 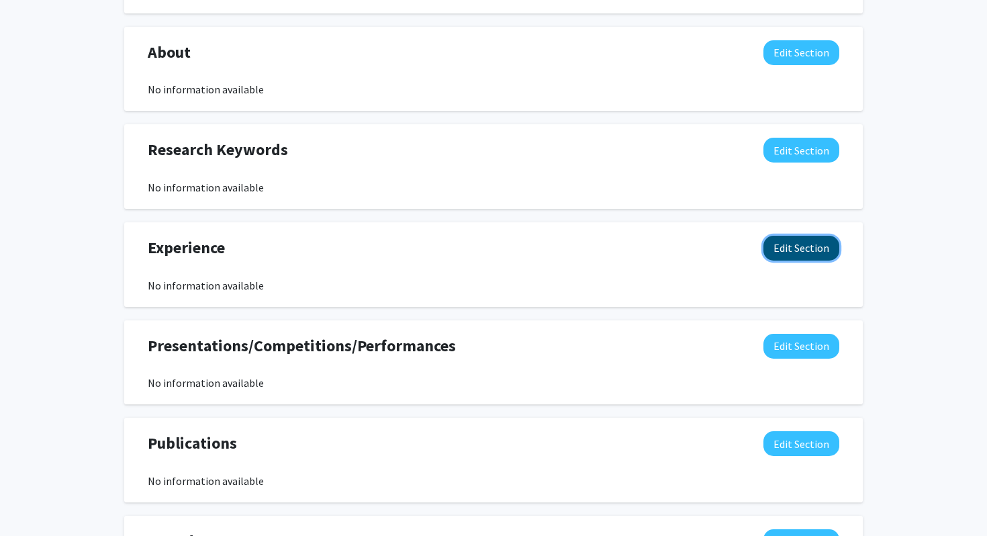 What do you see at coordinates (801, 346) in the screenshot?
I see `button: Edit Presentations/Competitions/Performances` at bounding box center [801, 346].